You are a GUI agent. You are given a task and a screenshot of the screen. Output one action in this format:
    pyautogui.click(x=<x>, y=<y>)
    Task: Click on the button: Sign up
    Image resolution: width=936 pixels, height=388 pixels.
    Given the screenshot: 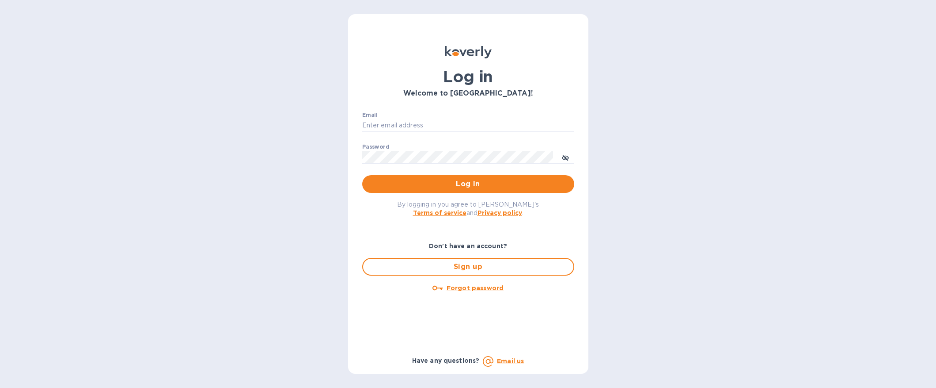 What is the action you would take?
    pyautogui.click(x=468, y=266)
    